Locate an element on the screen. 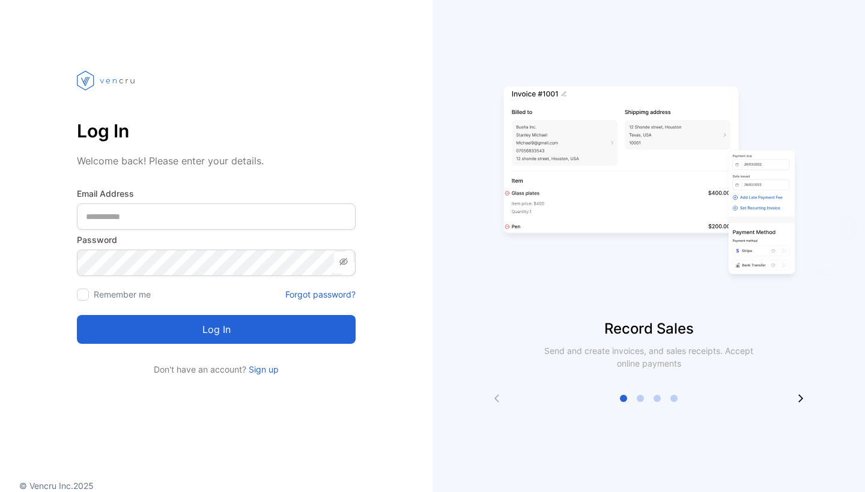  p: Record Sales is located at coordinates (648, 329).